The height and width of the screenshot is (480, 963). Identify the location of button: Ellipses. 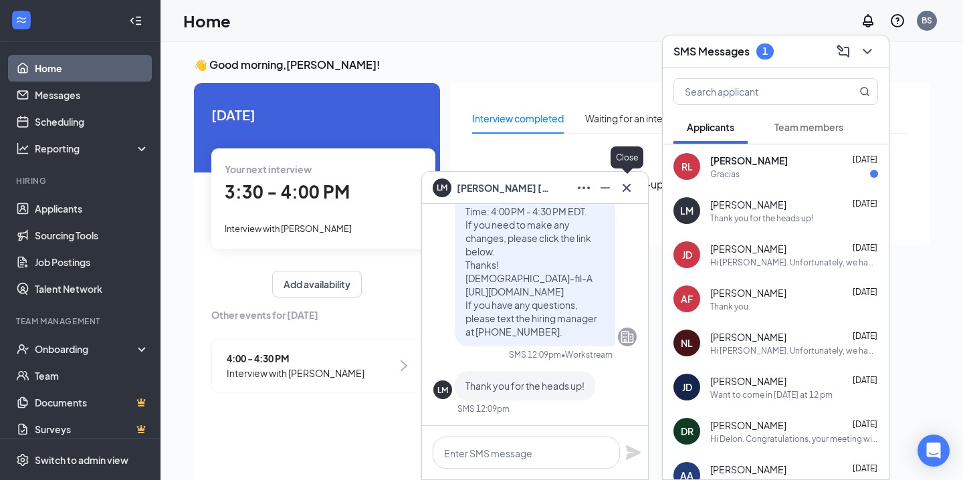
(584, 188).